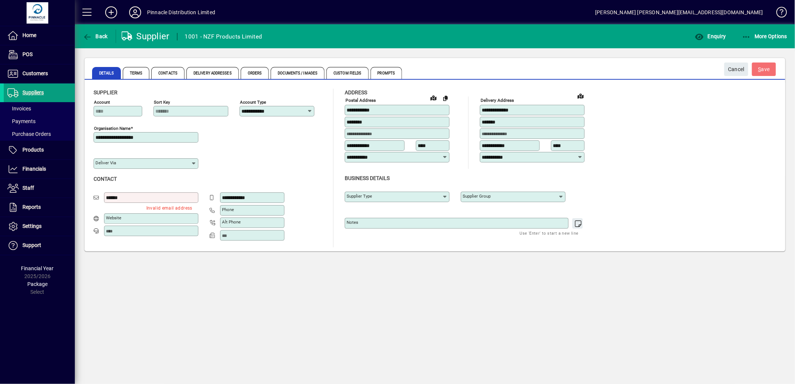 The image size is (795, 384). What do you see at coordinates (106, 163) in the screenshot?
I see `mat-label: Deliver via` at bounding box center [106, 163].